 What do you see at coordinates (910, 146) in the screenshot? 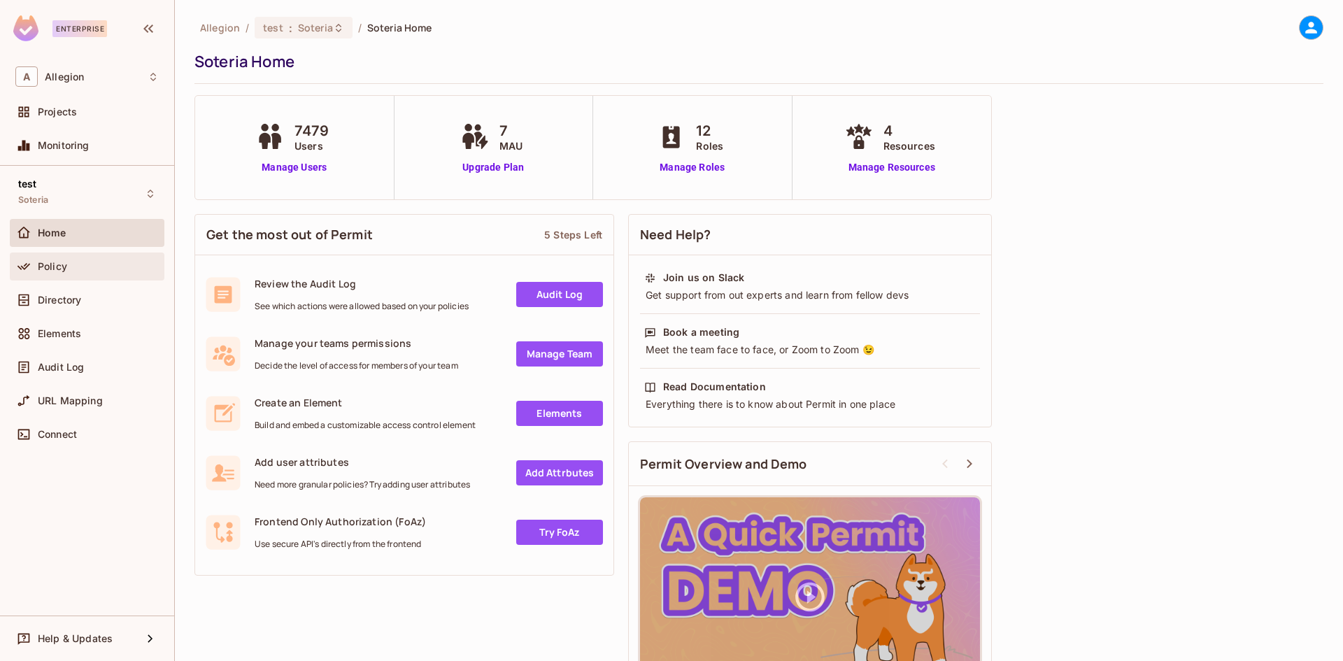
I see `span: Resources` at bounding box center [910, 146].